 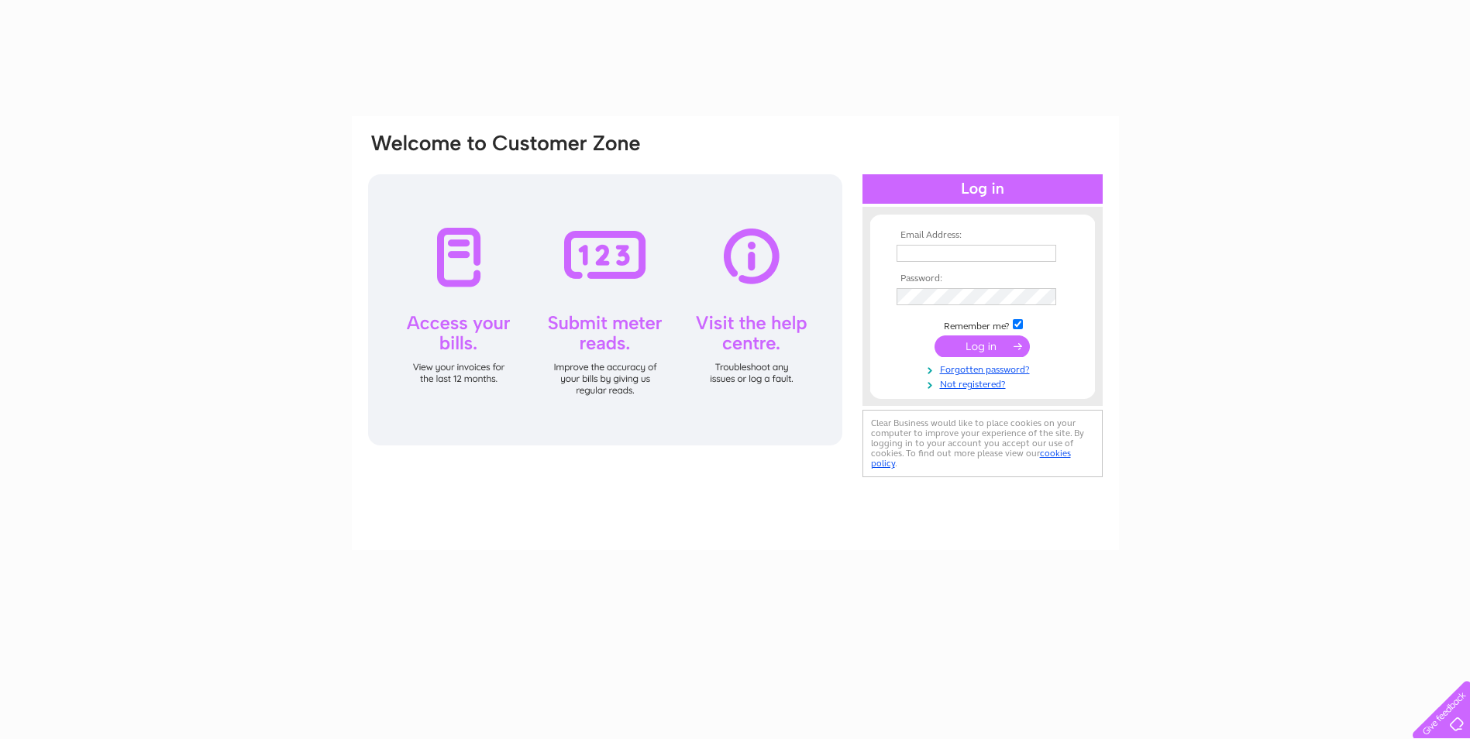 What do you see at coordinates (982, 325) in the screenshot?
I see `td: Remember me?` at bounding box center [982, 325].